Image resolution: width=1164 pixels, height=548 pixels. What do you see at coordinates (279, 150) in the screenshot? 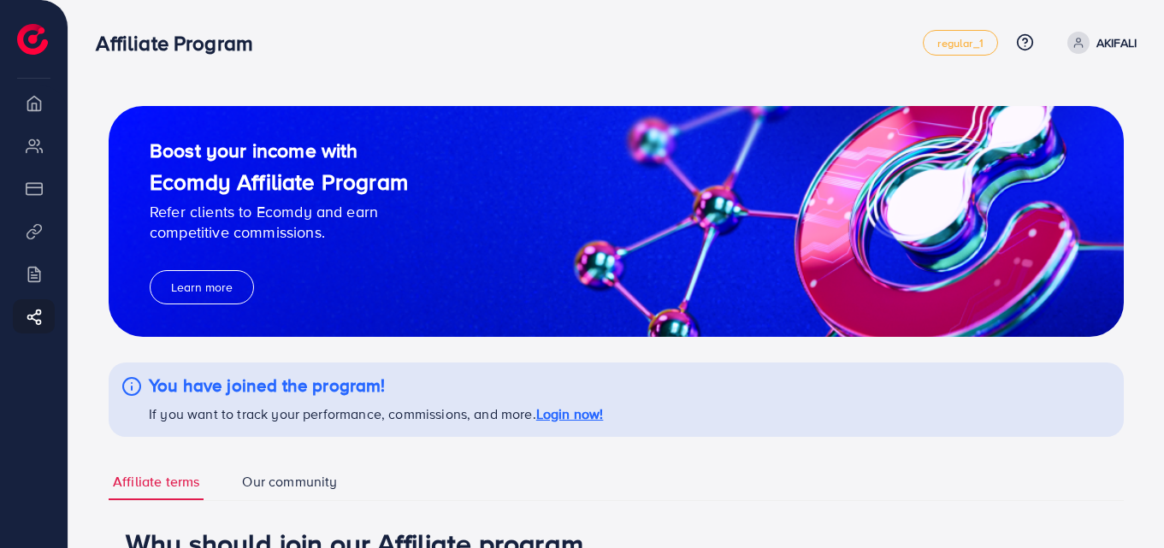
I see `h2: Boost your income with` at bounding box center [279, 150].